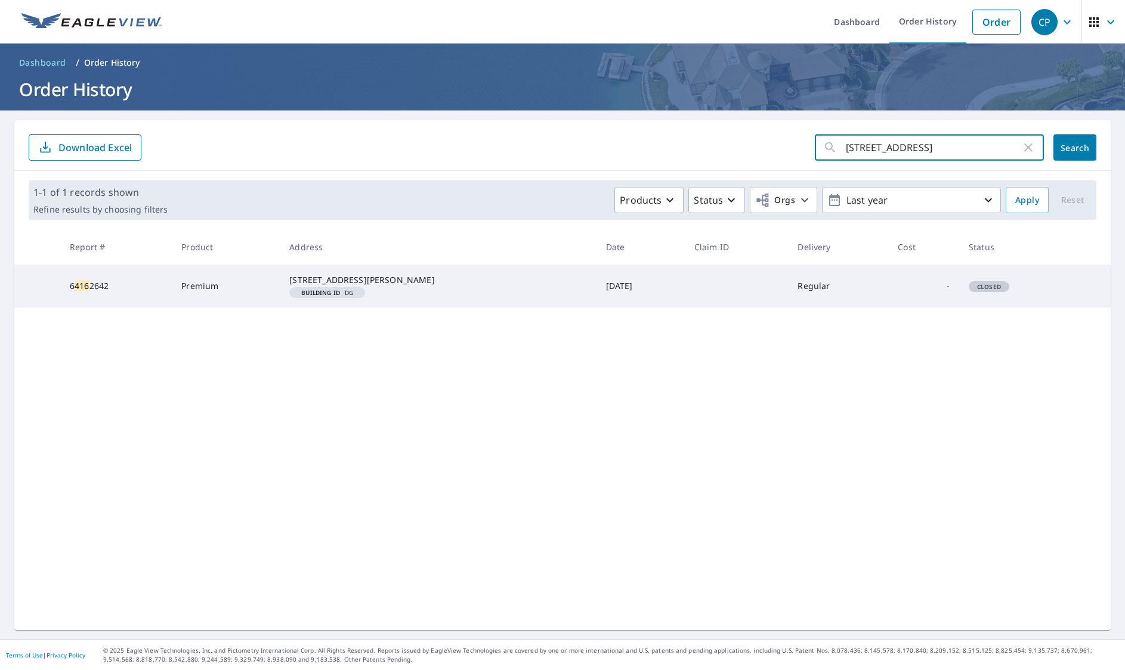 Image resolution: width=1125 pixels, height=670 pixels. I want to click on p: 1-1 of 1 records shown, so click(100, 192).